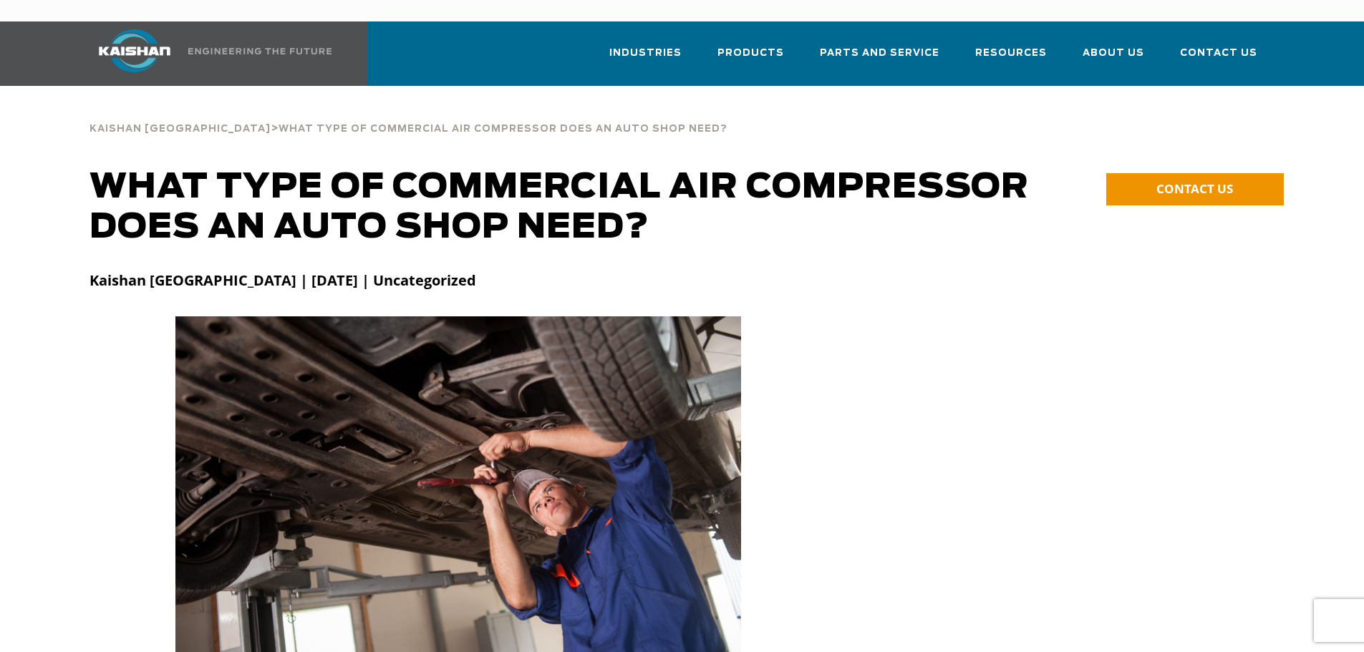 Image resolution: width=1364 pixels, height=652 pixels. Describe the element at coordinates (1218, 59) in the screenshot. I see `a: Contact Us` at that location.